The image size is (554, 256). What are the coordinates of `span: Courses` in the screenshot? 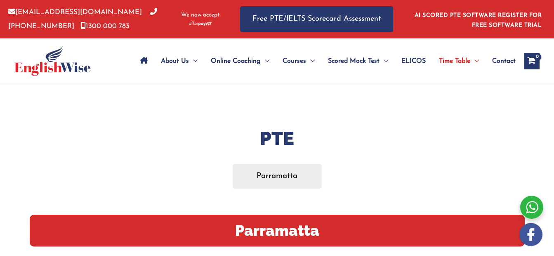 It's located at (294, 61).